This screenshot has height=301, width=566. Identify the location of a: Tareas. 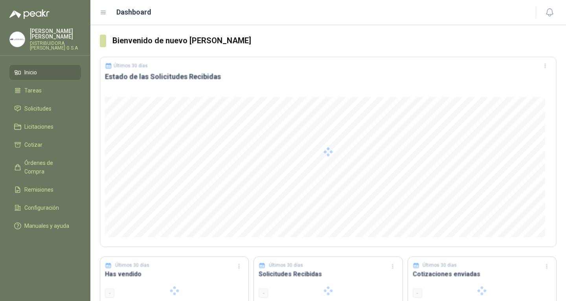
(45, 90).